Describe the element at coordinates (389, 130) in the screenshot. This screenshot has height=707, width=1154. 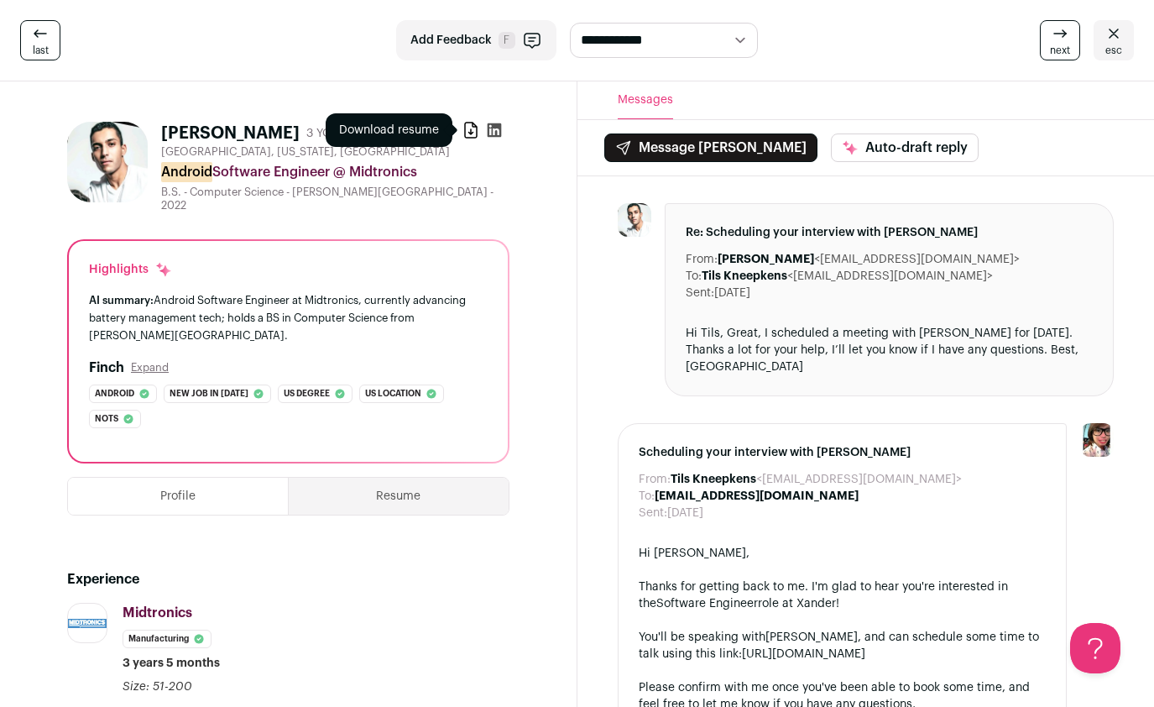
I see `div: Download resume` at that location.